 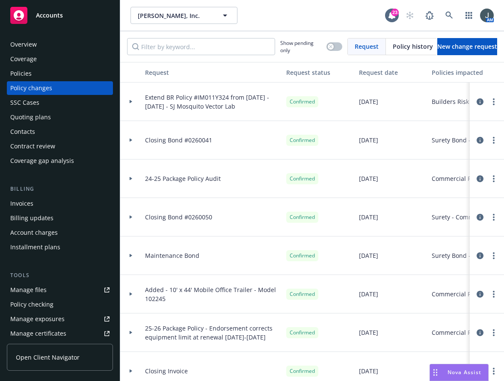 I want to click on a: Manage exposures, so click(x=60, y=319).